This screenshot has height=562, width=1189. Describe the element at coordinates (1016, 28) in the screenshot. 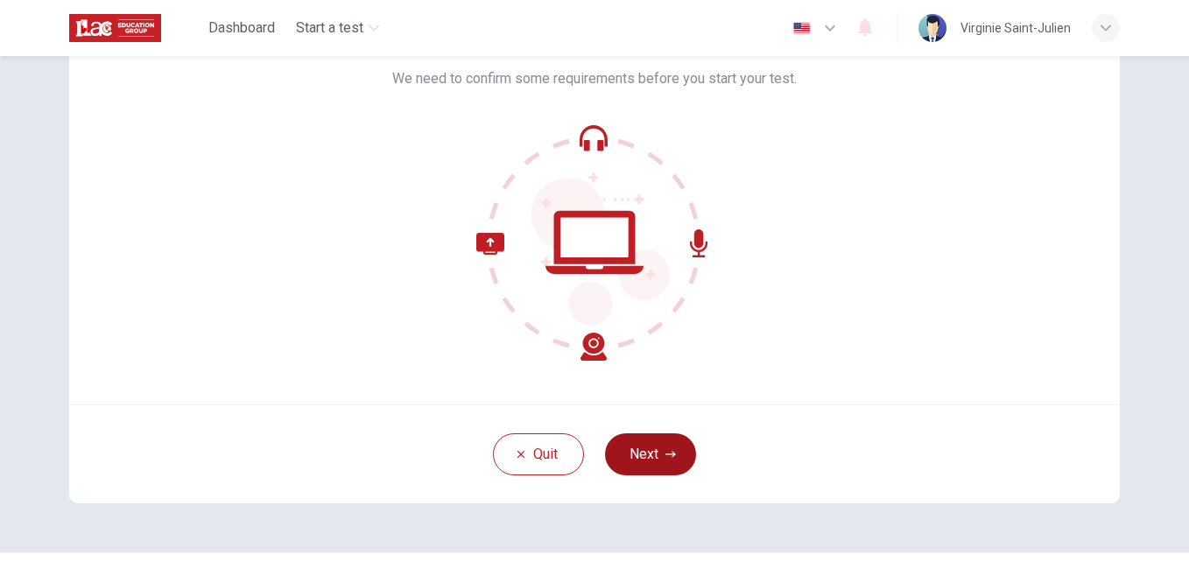

I see `div: Virginie Saint-Julien` at that location.